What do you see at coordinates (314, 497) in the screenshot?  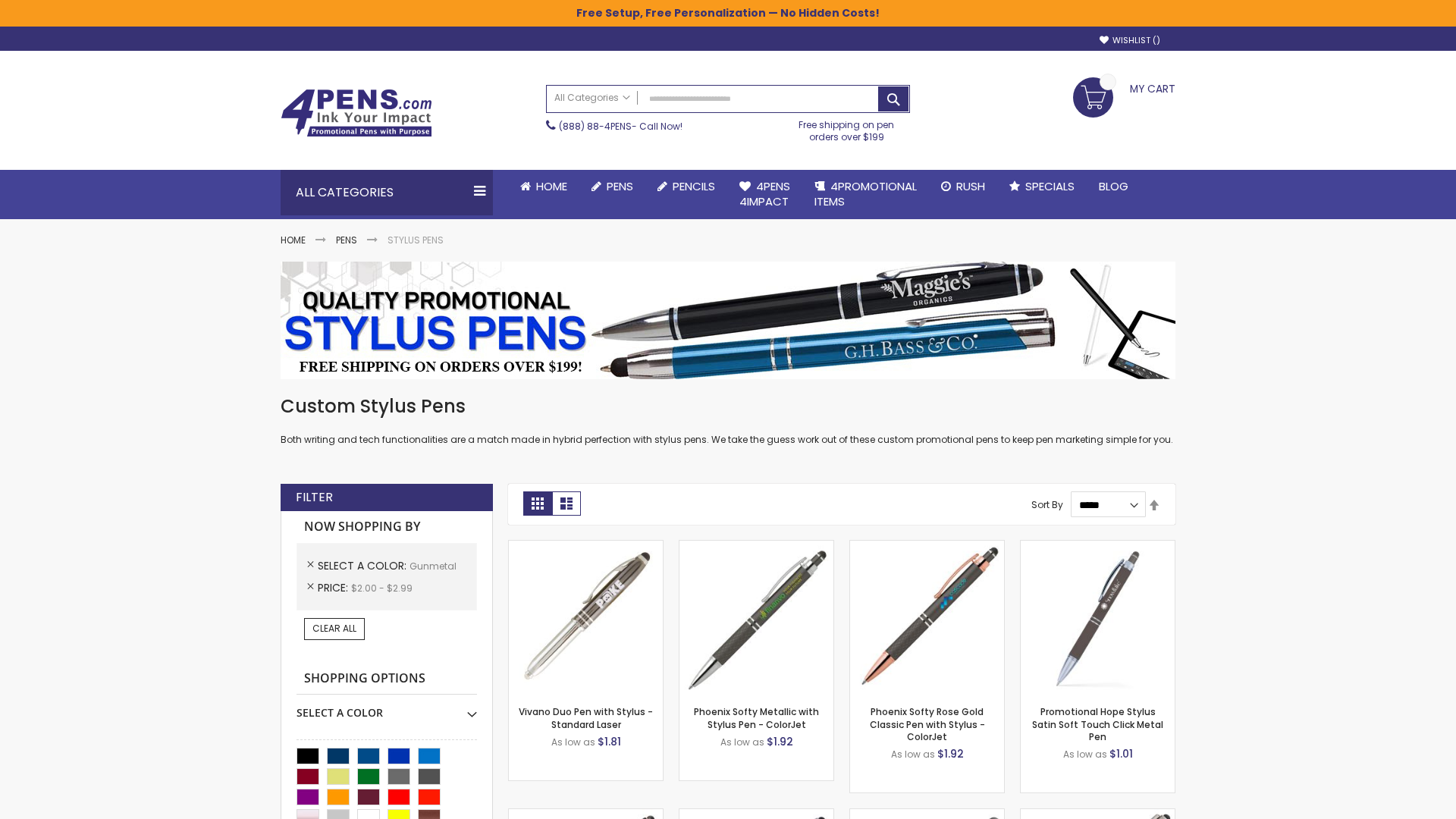 I see `strong: Filter` at bounding box center [314, 497].